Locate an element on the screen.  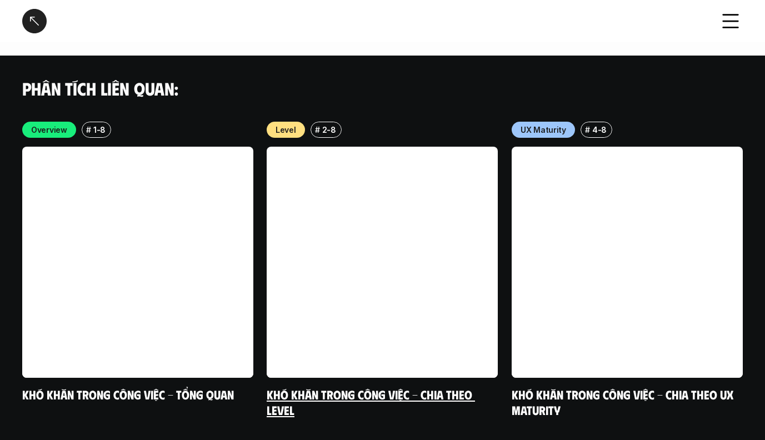
p: Level is located at coordinates (286, 129).